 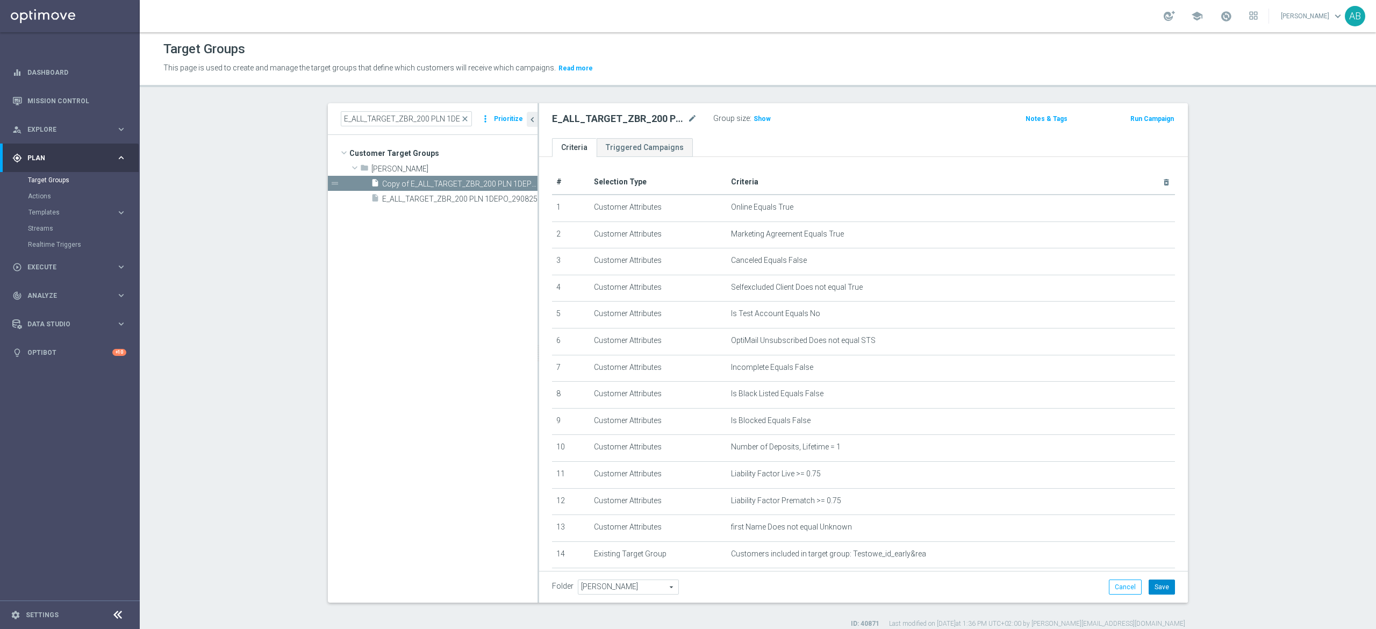 I want to click on span: school, so click(x=1197, y=16).